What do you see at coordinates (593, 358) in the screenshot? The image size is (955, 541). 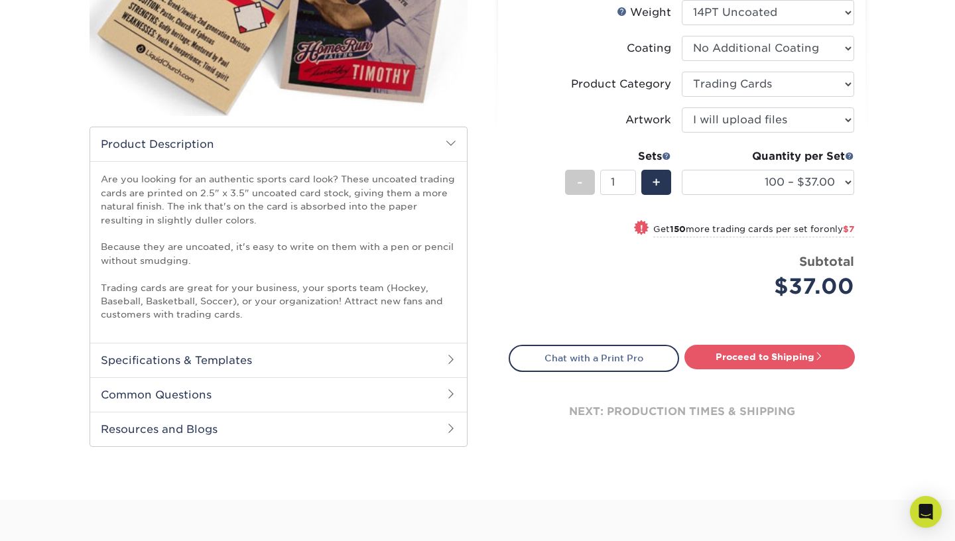 I see `a: Chat with a Print Pro` at bounding box center [593, 358].